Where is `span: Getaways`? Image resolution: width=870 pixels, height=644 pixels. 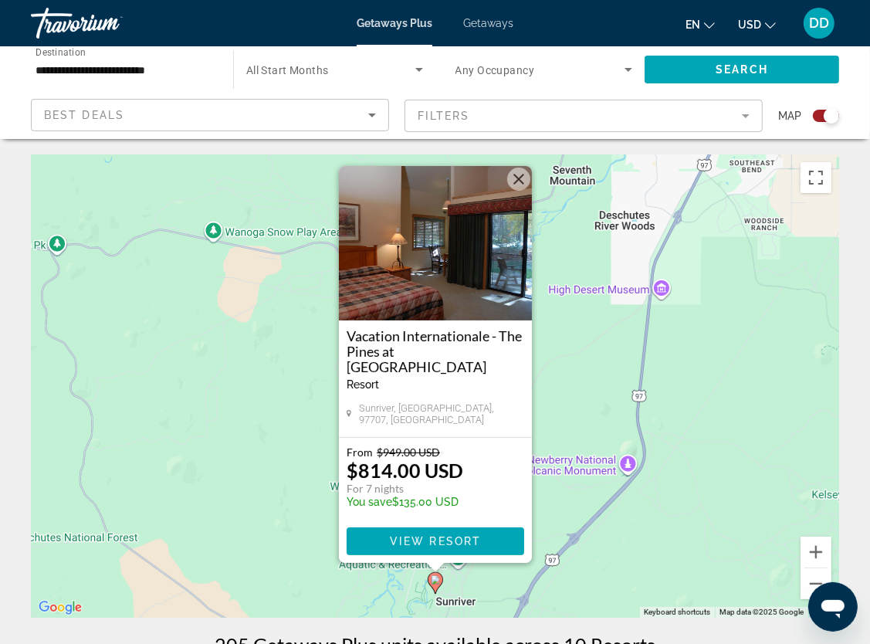
span: Getaways is located at coordinates (488, 23).